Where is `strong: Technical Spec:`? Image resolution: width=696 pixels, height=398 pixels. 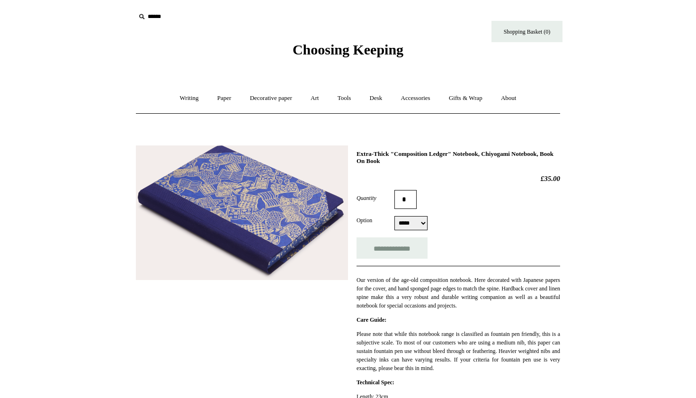 strong: Technical Spec: is located at coordinates (376, 382).